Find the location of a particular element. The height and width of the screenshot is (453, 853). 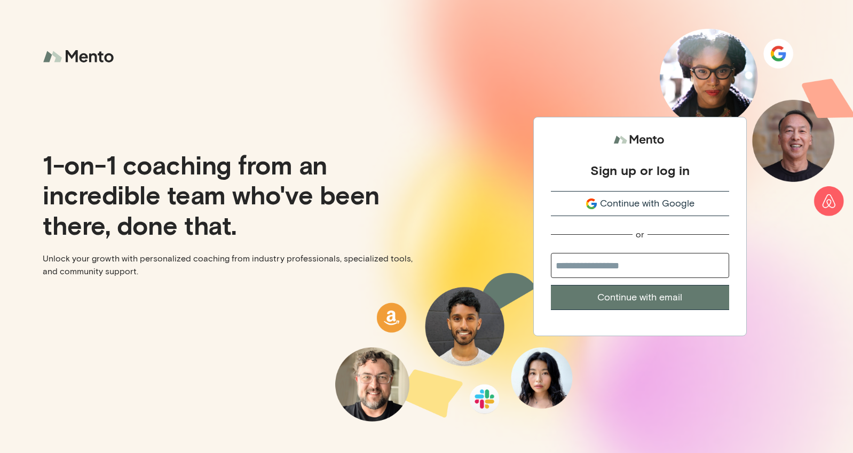

span: Continue with Google is located at coordinates (647, 203).